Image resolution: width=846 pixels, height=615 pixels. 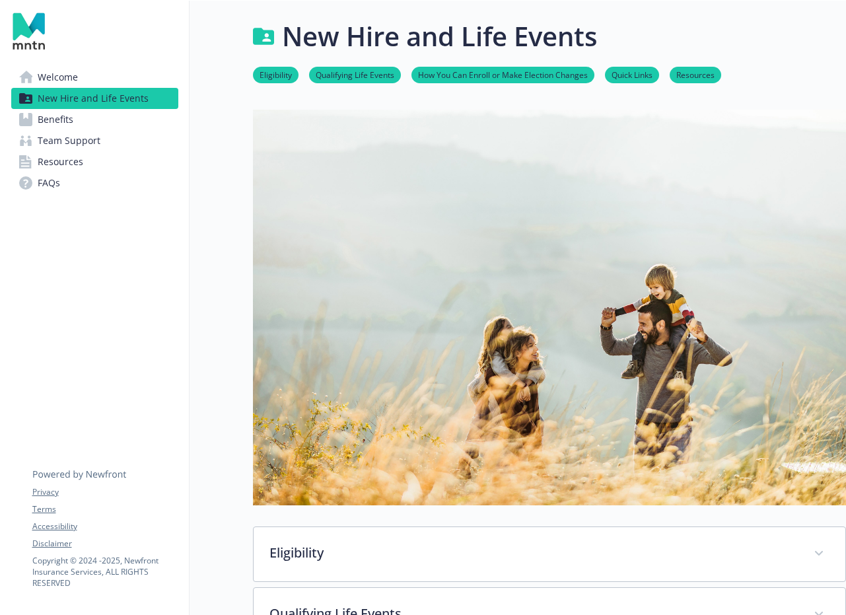 What do you see at coordinates (55, 120) in the screenshot?
I see `span: Benefits` at bounding box center [55, 120].